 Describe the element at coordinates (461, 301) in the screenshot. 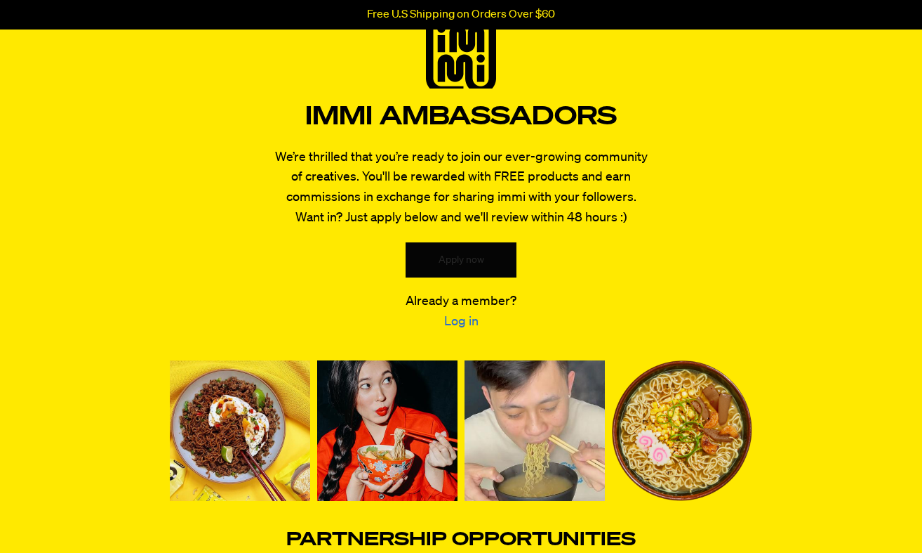

I see `p: Already a member?` at that location.